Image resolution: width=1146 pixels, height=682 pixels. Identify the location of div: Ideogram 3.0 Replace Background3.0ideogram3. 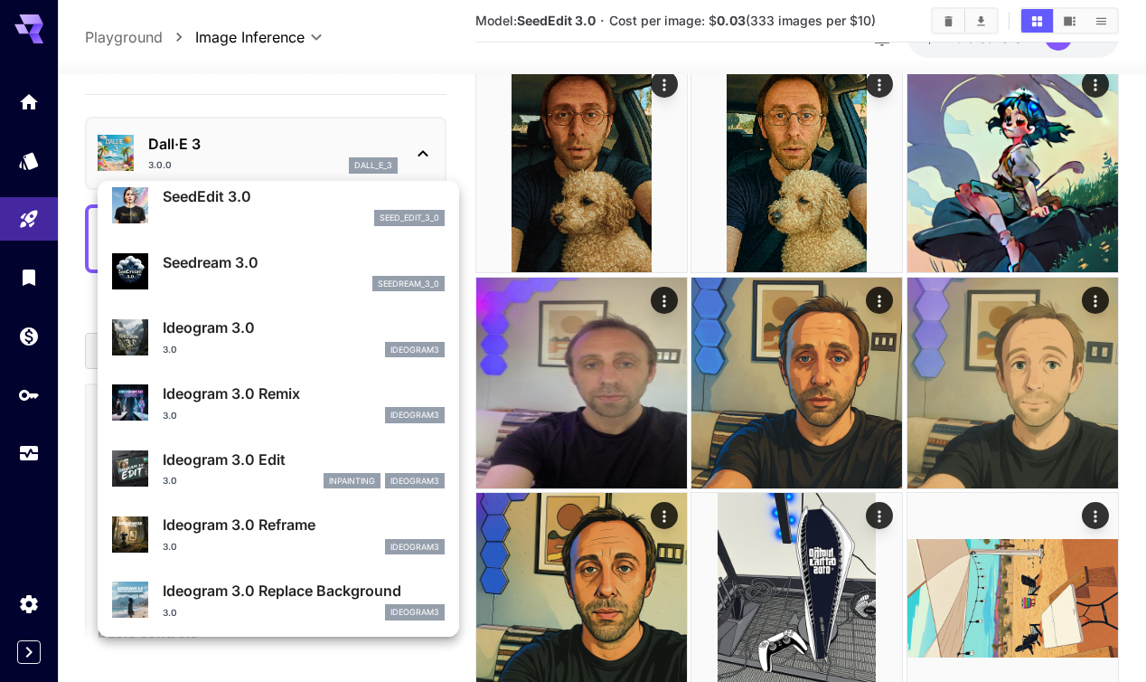
(278, 599).